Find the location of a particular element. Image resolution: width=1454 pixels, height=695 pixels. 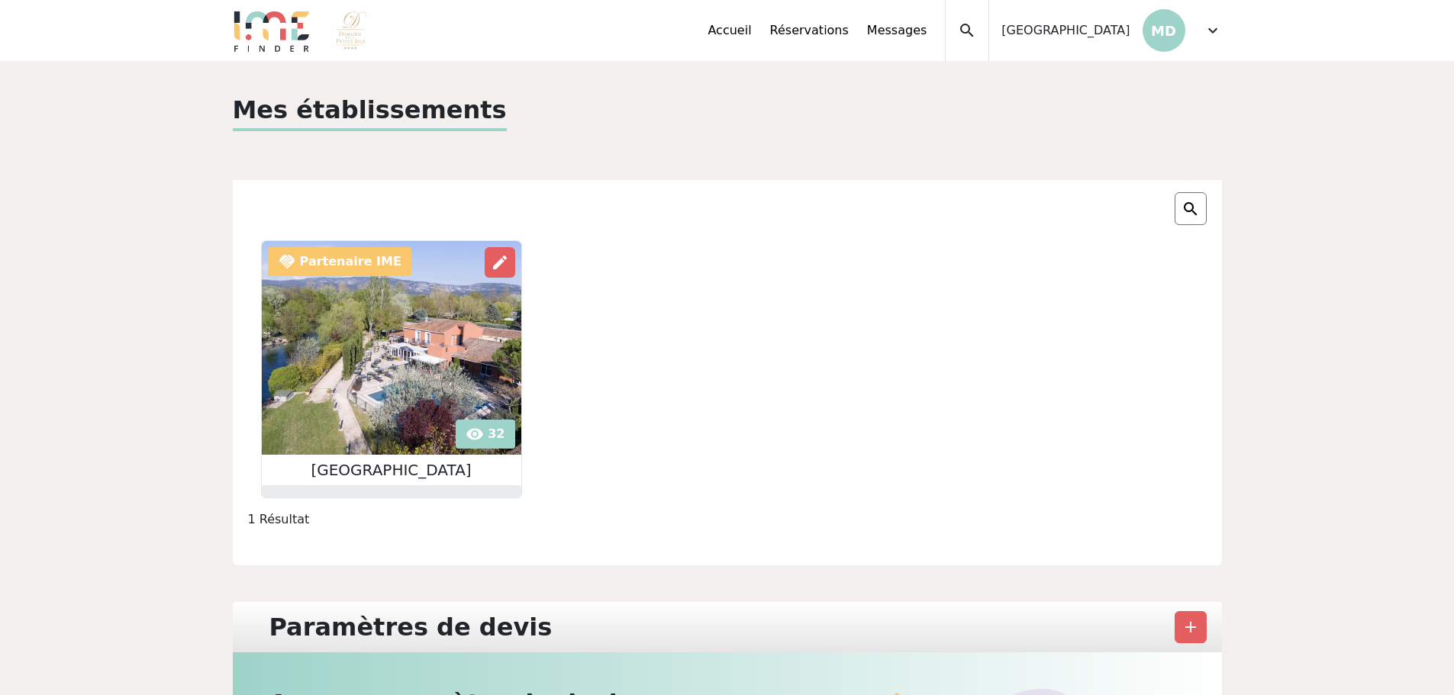

img: Logo.png is located at coordinates (272, 31).